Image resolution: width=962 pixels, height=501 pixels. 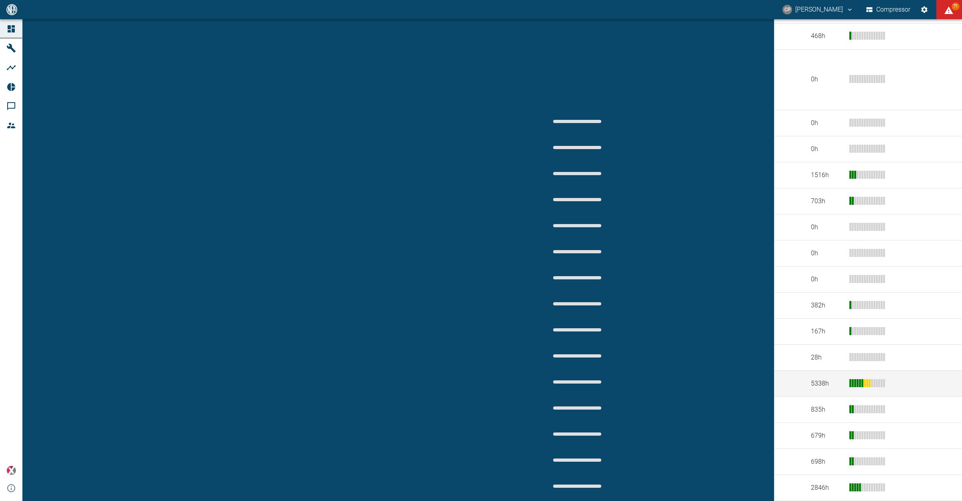 I want to click on div: CP, so click(x=788, y=10).